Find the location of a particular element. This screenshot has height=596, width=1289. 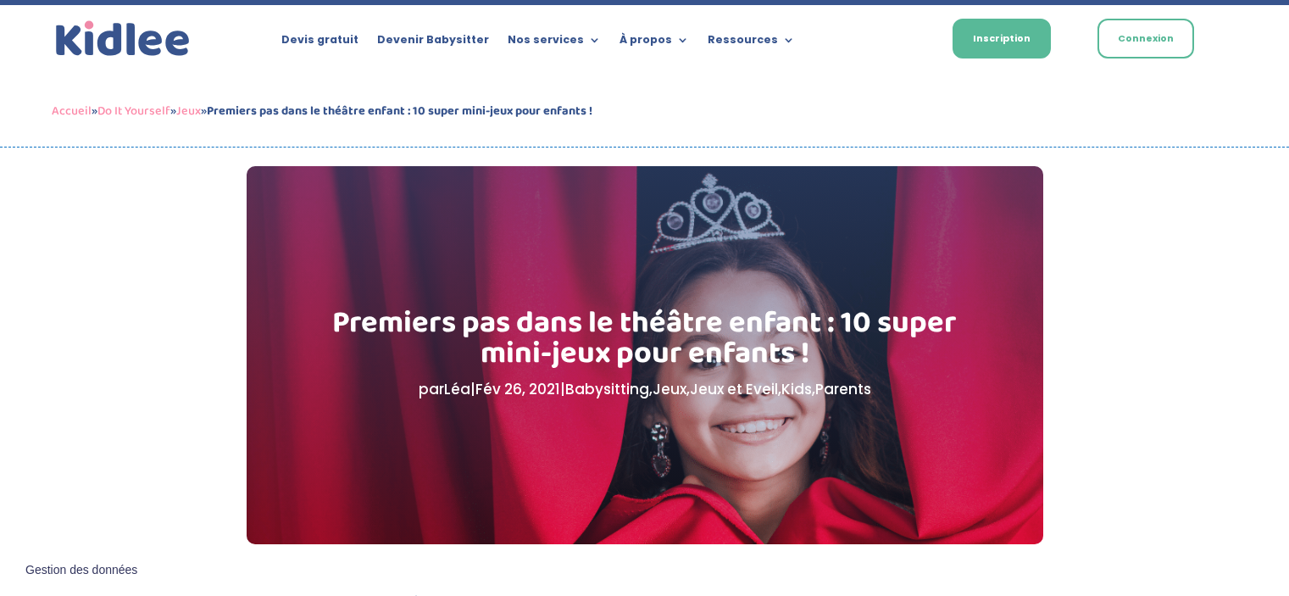

img: logo_kidlee_bleu is located at coordinates (123, 39).